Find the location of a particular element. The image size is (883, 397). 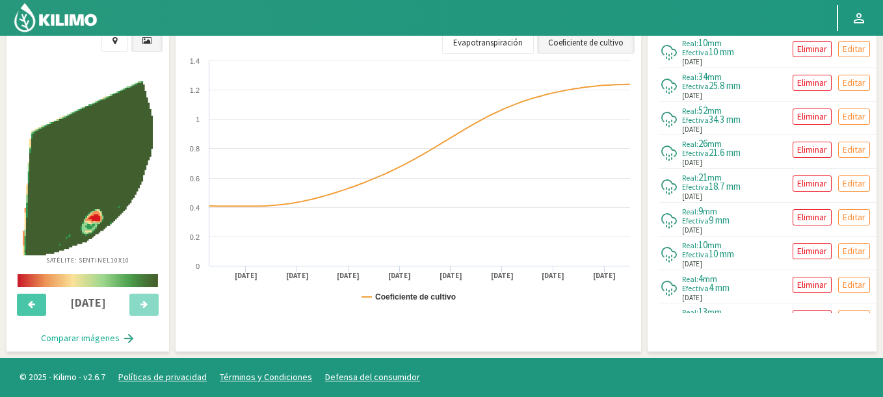

text: 1.4 is located at coordinates (194, 61).